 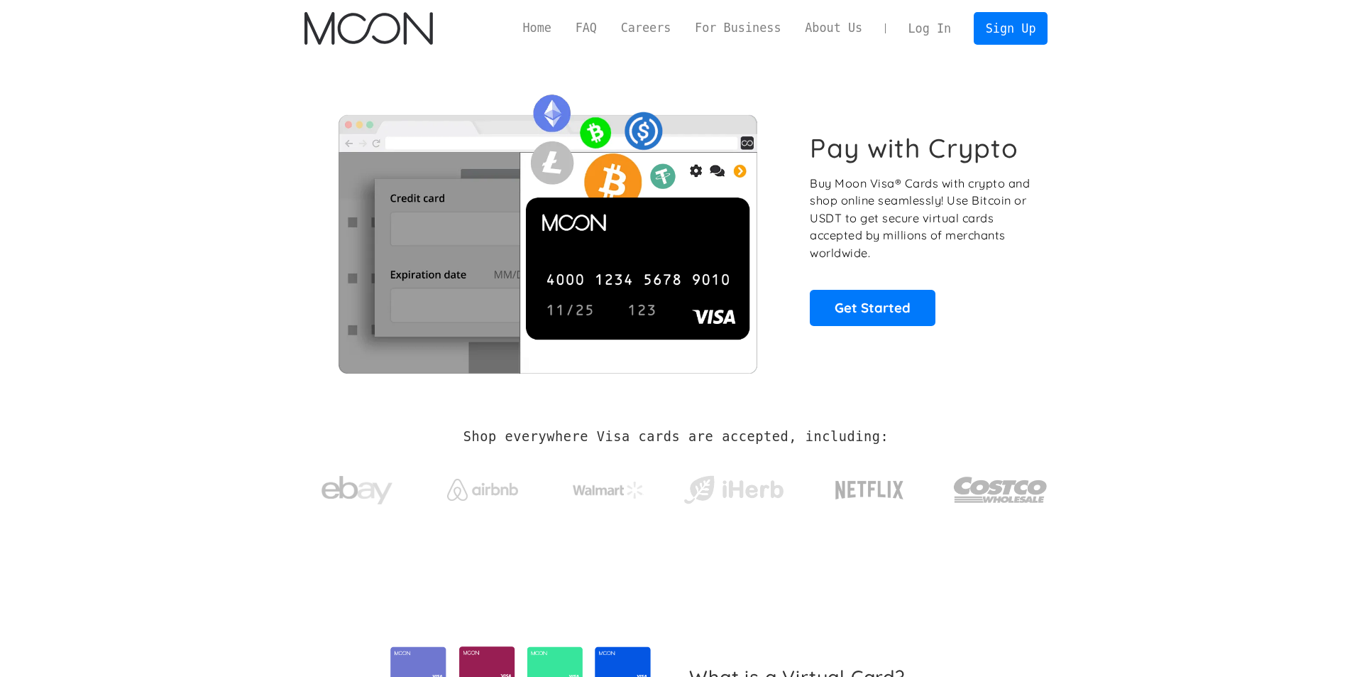 What do you see at coordinates (914, 148) in the screenshot?
I see `h1: Pay with Crypto` at bounding box center [914, 148].